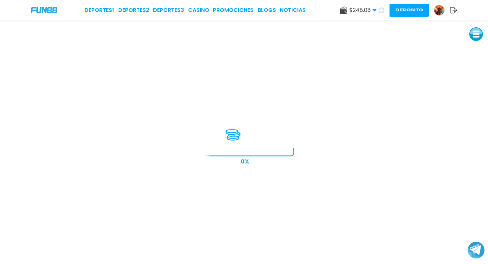 This screenshot has height=264, width=488. What do you see at coordinates (293, 10) in the screenshot?
I see `a: NOTICIAS` at bounding box center [293, 10].